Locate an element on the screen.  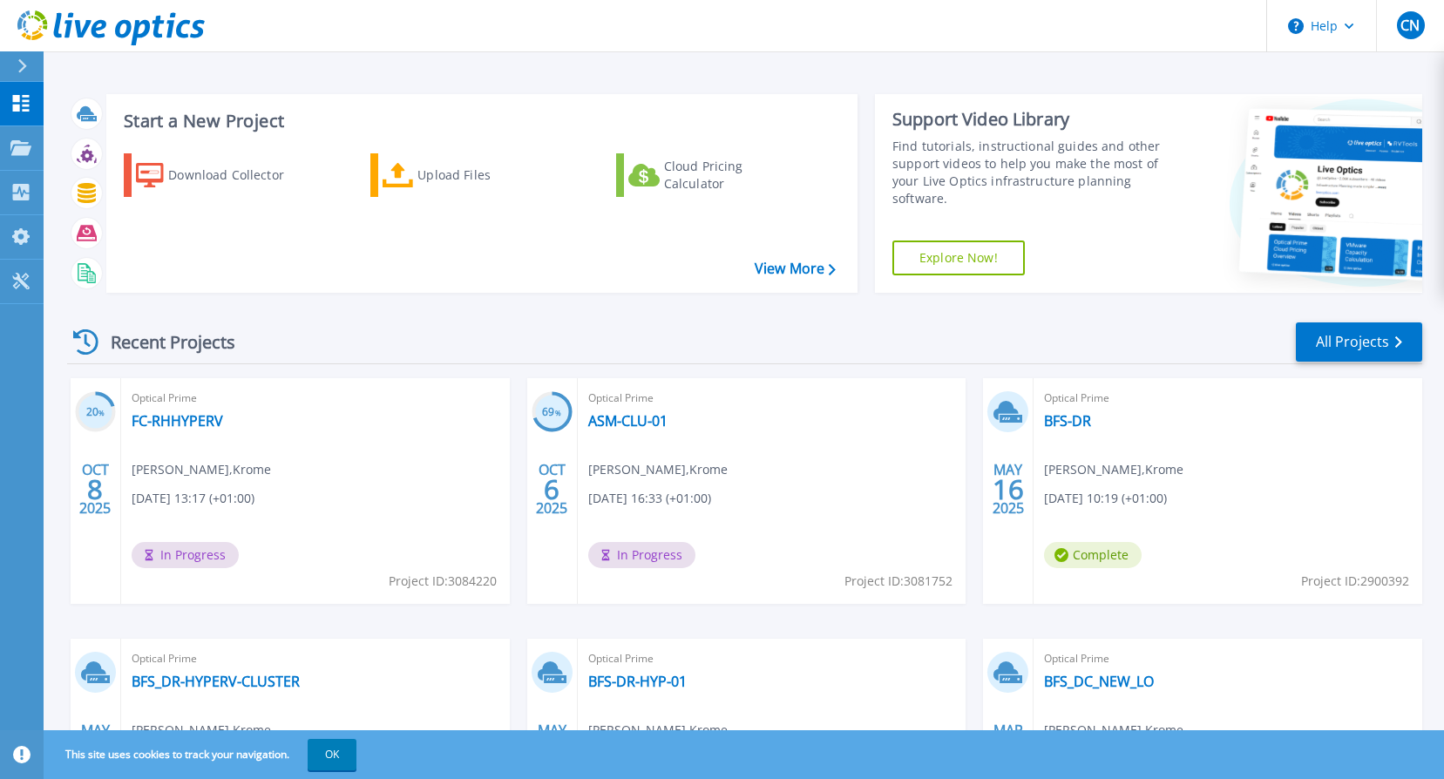
a: FC-RHHYPERV is located at coordinates (177, 421).